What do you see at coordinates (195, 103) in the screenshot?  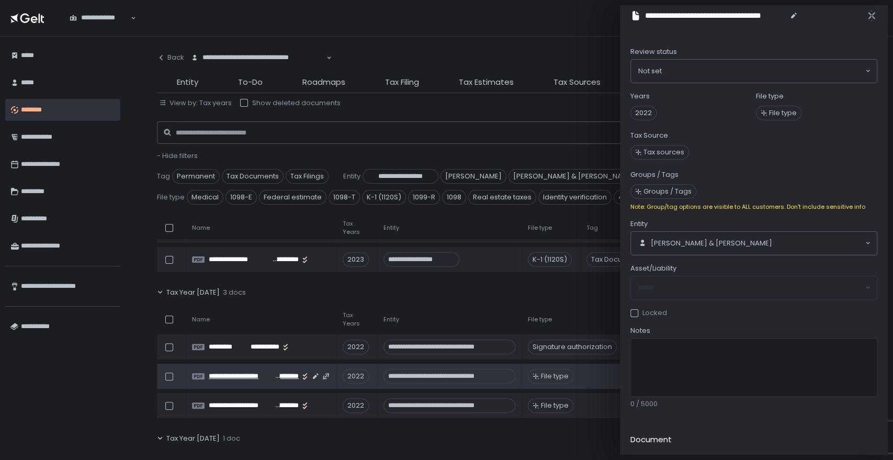 I see `button: View by: Tax years` at bounding box center [195, 103].